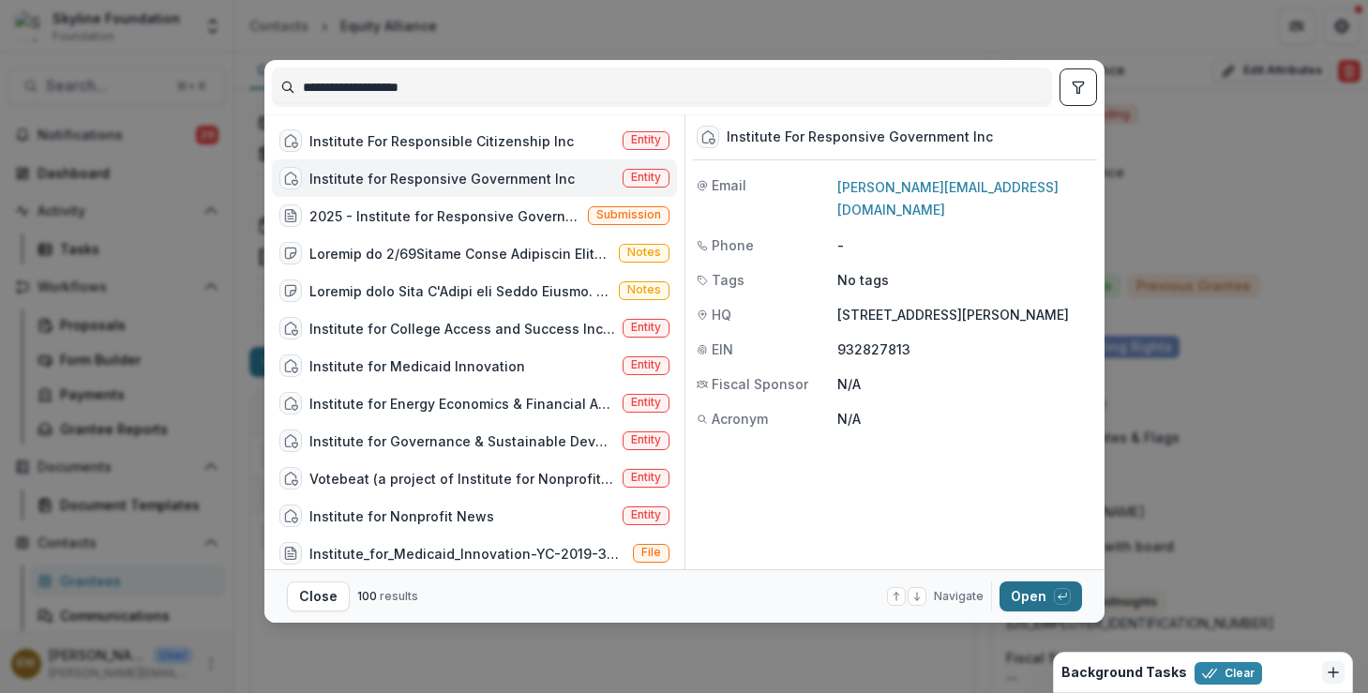 Image resolution: width=1368 pixels, height=693 pixels. Describe the element at coordinates (732, 245) in the screenshot. I see `span: Phone` at that location.